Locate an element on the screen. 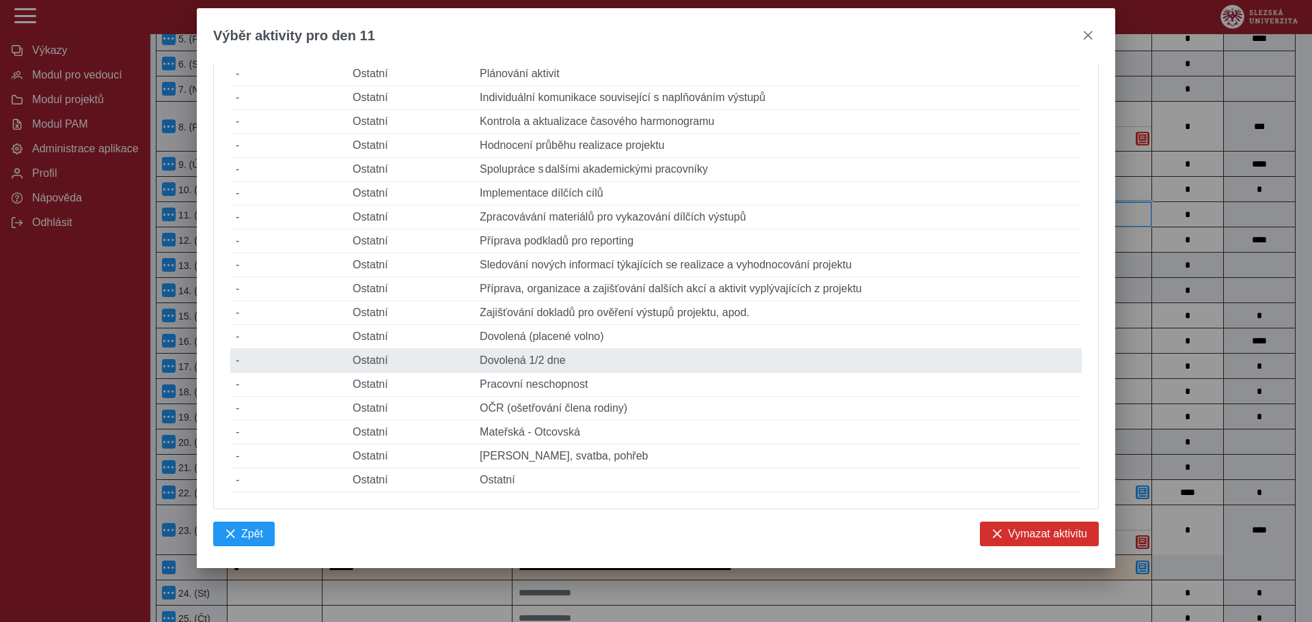 Image resolution: width=1312 pixels, height=622 pixels. td: Spolupráce s dalšími akademickými pracovníky is located at coordinates (777, 169).